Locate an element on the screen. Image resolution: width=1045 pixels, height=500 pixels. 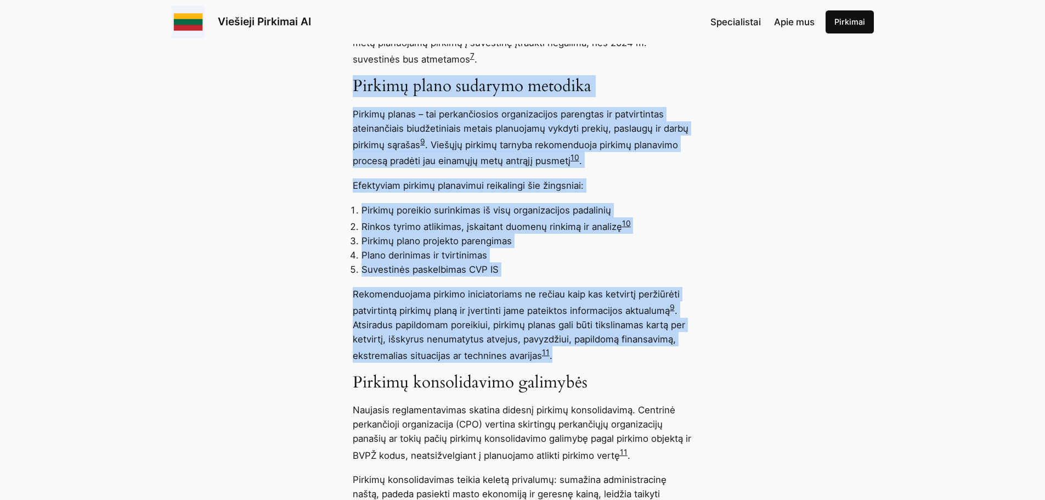
li: Plano derinimas ir tvirtinimas is located at coordinates (527, 255).